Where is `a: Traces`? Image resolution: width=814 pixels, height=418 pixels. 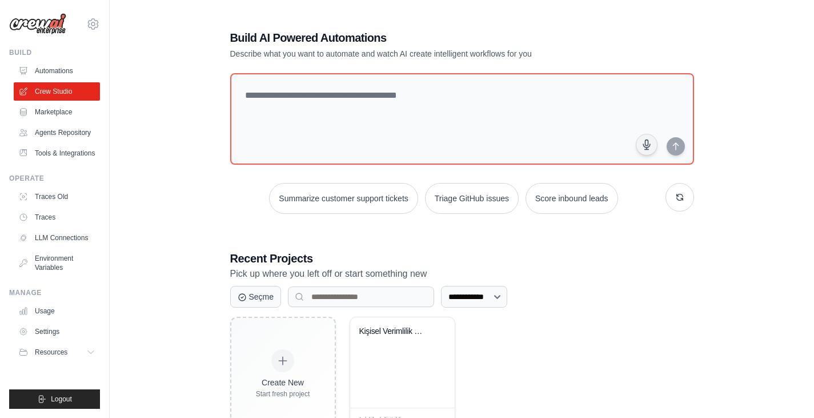 a: Traces is located at coordinates (57, 217).